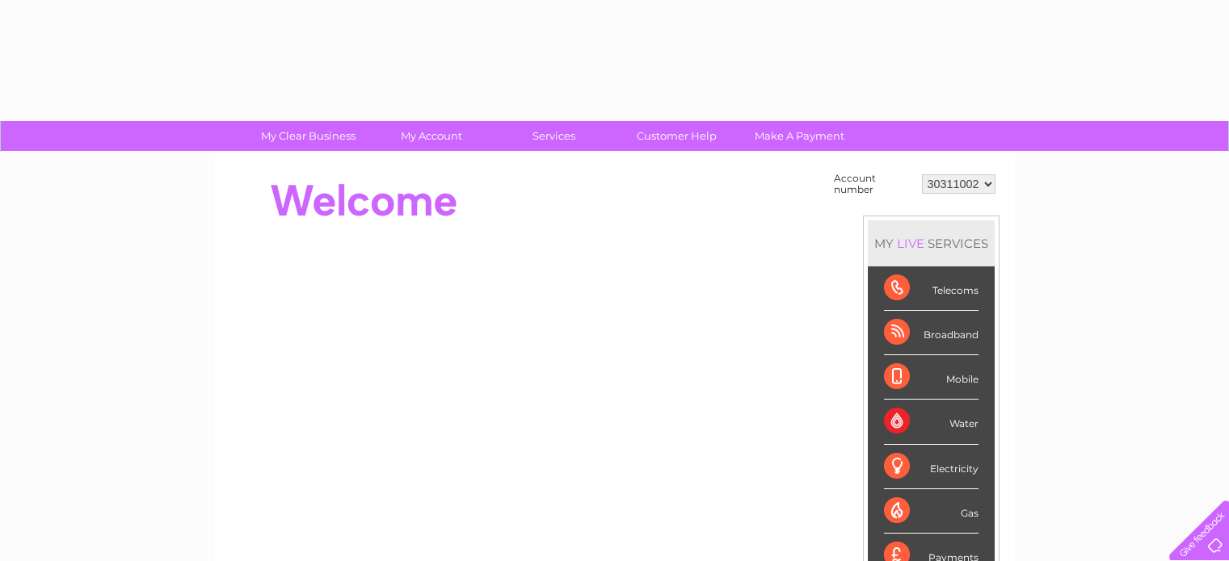 The image size is (1229, 561). I want to click on td: Account number, so click(873, 184).